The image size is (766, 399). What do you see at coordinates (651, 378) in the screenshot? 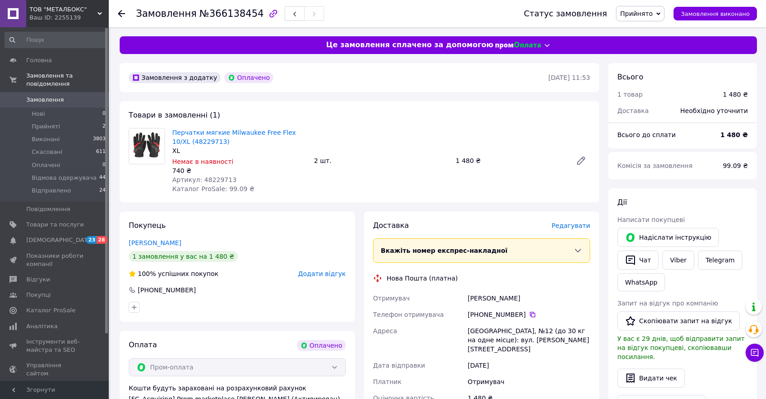
I see `button: Видати чек` at bounding box center [651, 378].